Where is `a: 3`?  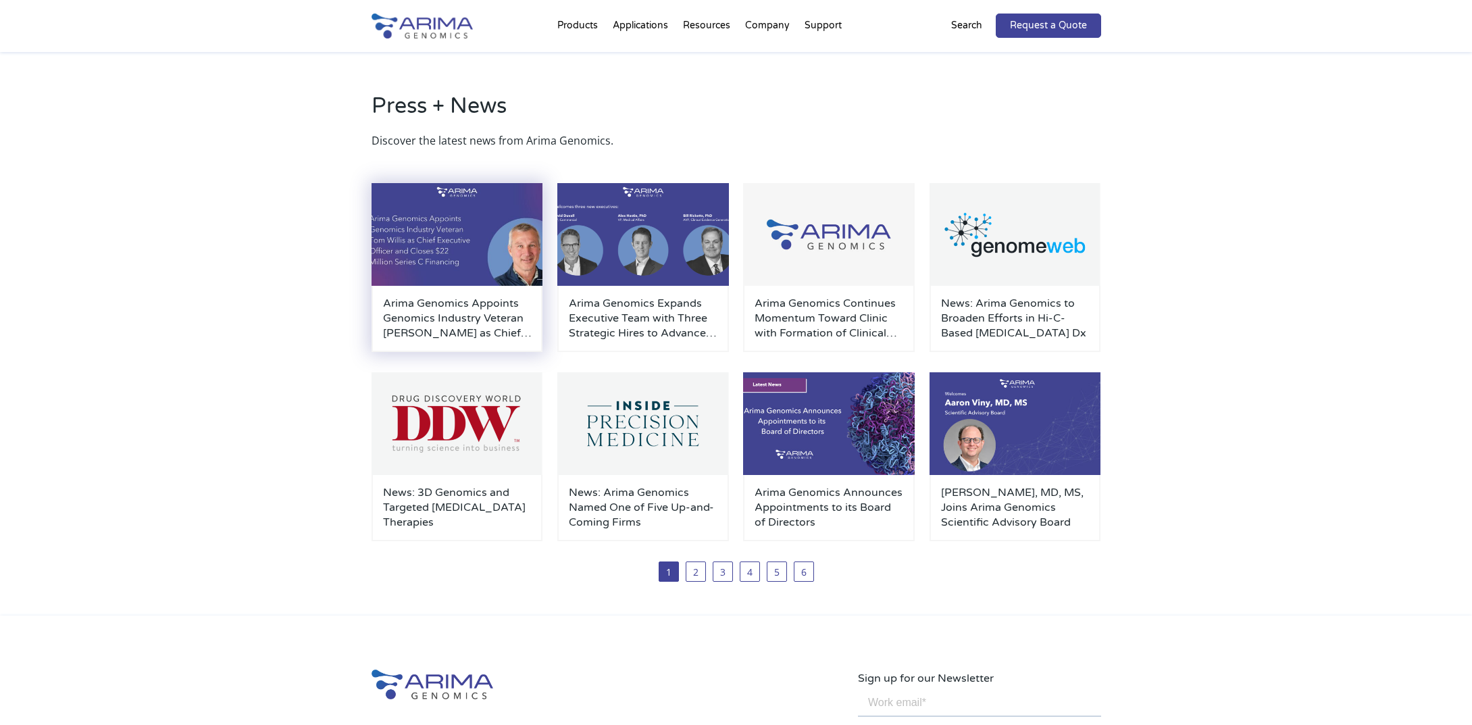
a: 3 is located at coordinates (723, 572).